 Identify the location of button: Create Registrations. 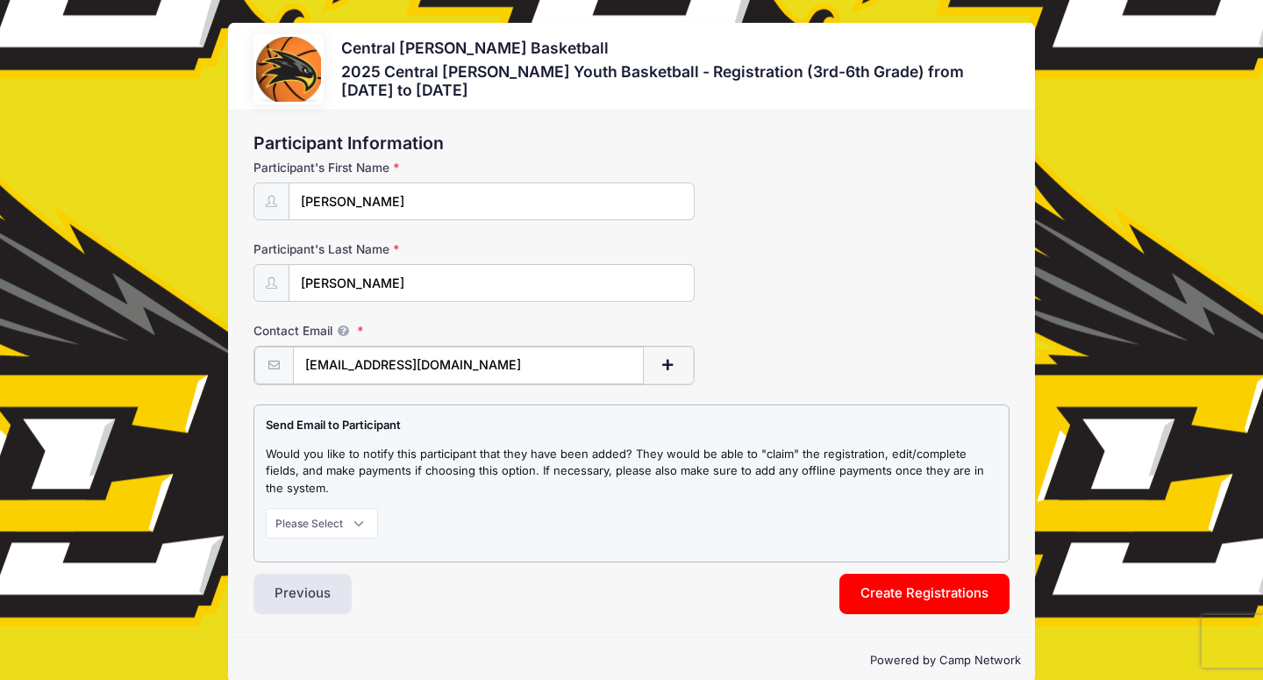
(925, 594).